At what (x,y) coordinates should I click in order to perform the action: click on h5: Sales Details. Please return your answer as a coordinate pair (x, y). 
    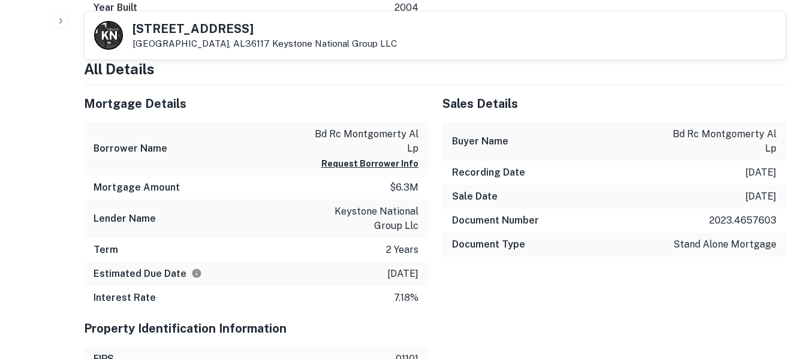
    Looking at the image, I should click on (615, 104).